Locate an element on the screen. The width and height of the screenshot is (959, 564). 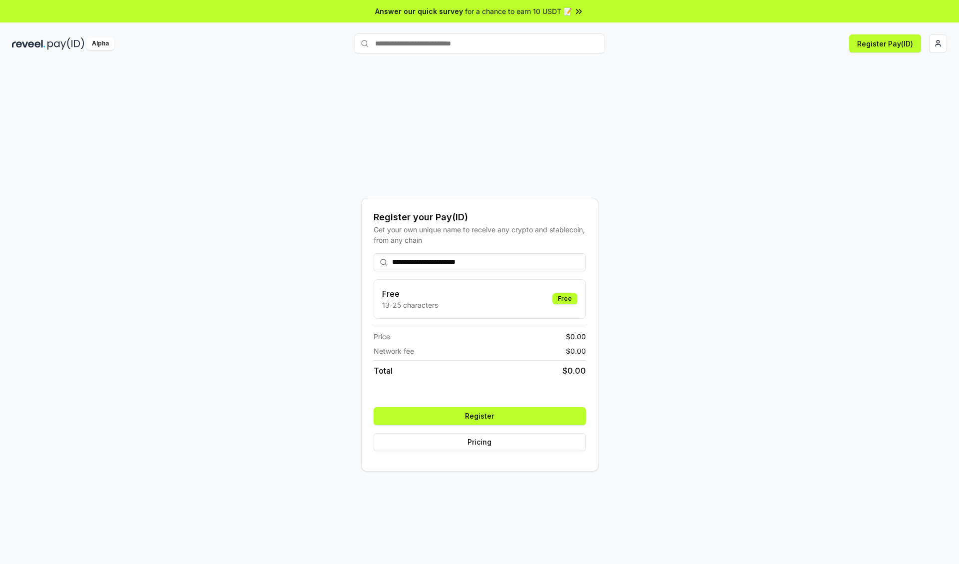
button: Register is located at coordinates (479, 416).